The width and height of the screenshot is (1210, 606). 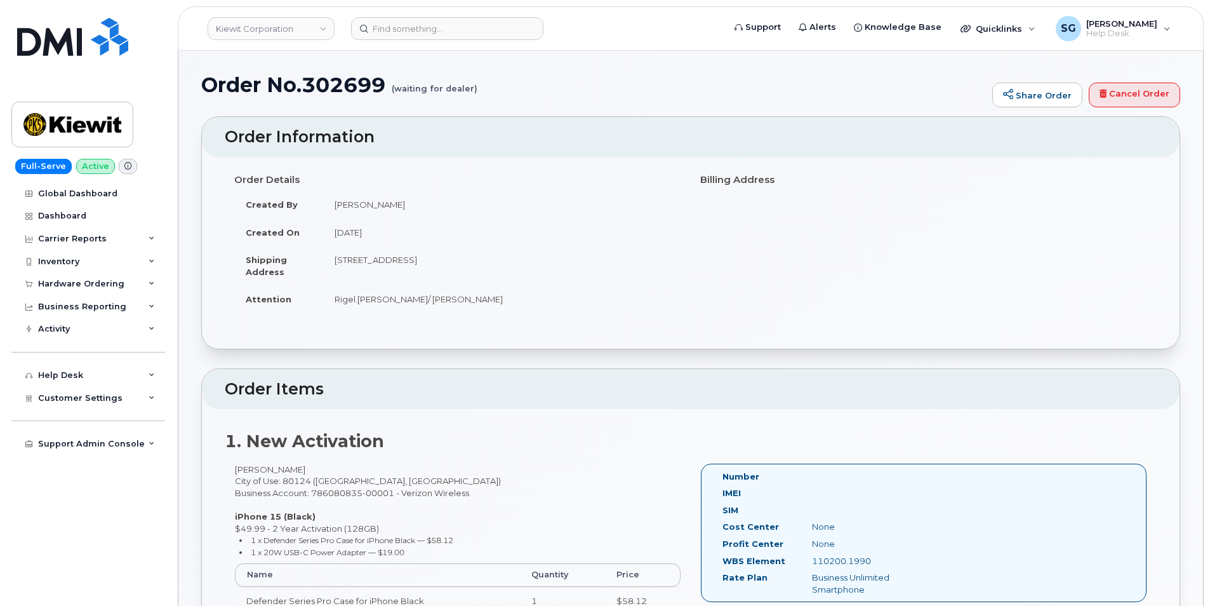 What do you see at coordinates (562, 575) in the screenshot?
I see `th: Quantity` at bounding box center [562, 575].